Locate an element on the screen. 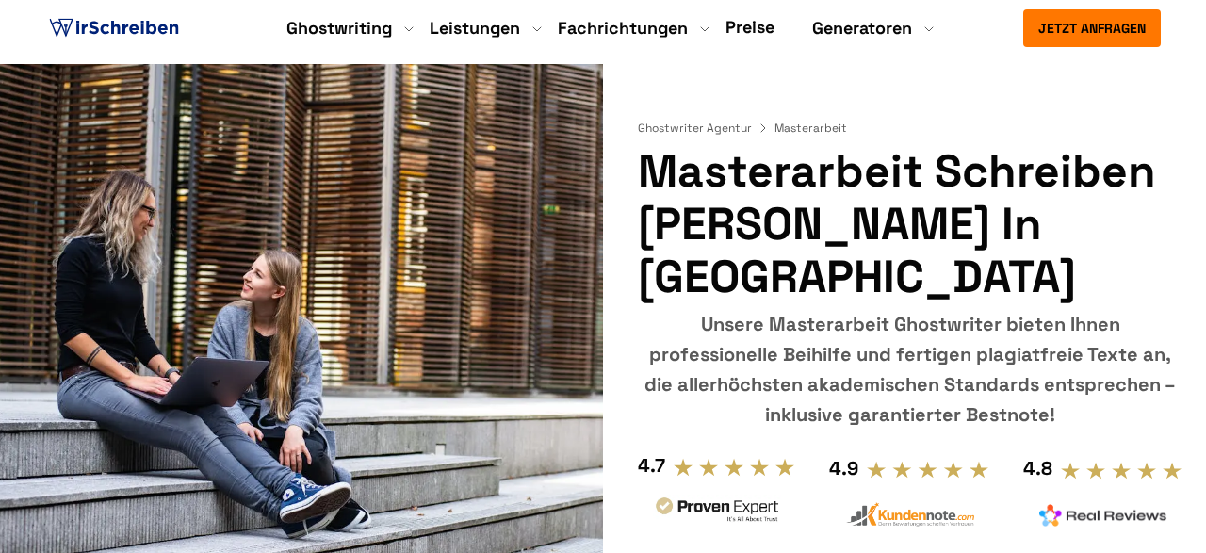 The height and width of the screenshot is (553, 1206). a: Ghostwriter Agentur is located at coordinates (704, 128).